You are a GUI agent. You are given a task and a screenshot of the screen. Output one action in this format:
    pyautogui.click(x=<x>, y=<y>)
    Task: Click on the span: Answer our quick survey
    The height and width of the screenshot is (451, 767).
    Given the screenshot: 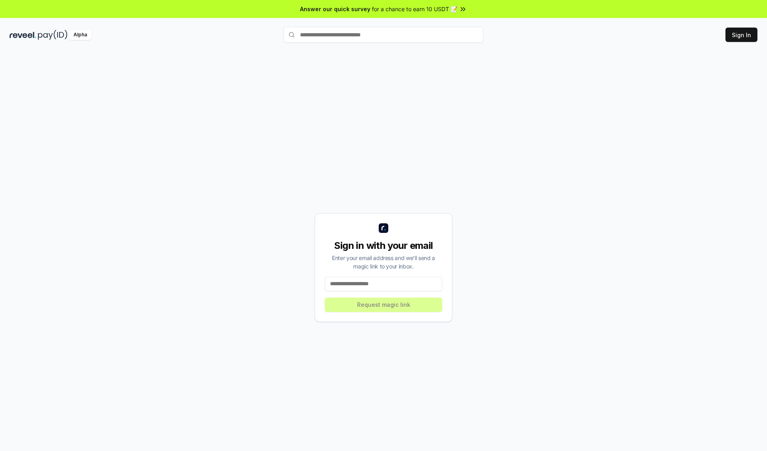 What is the action you would take?
    pyautogui.click(x=335, y=9)
    